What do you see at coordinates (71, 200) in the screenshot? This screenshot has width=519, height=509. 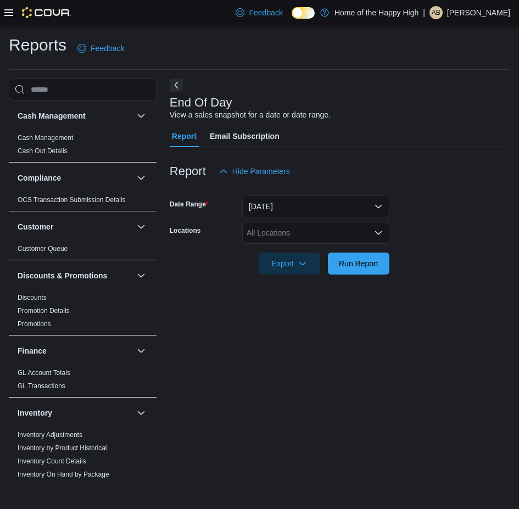 I see `a: OCS Transaction Submission Details` at bounding box center [71, 200].